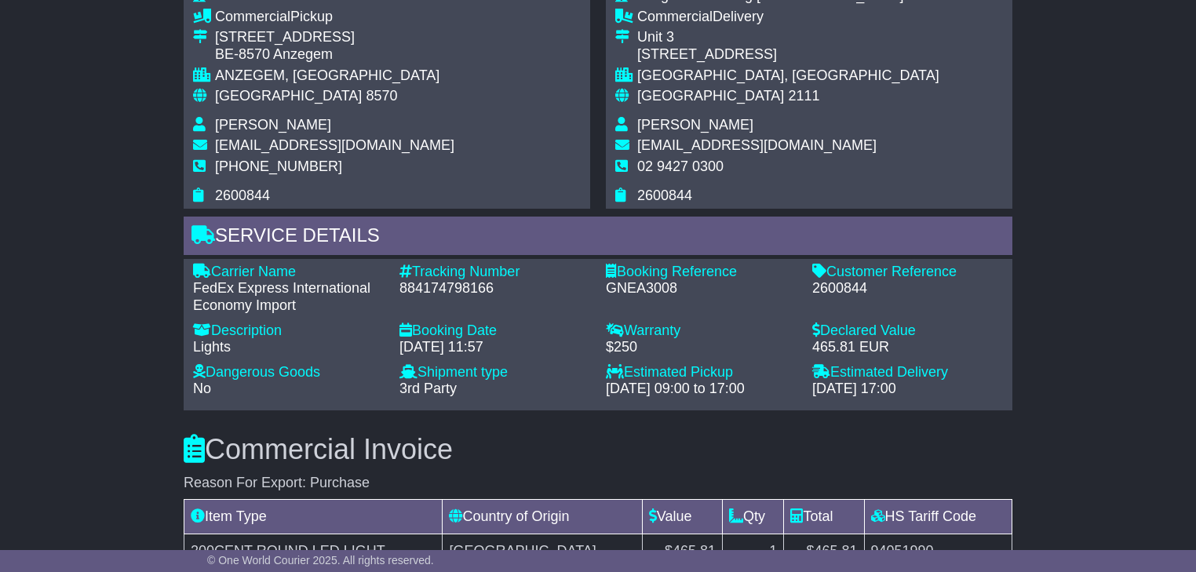  Describe the element at coordinates (542, 517) in the screenshot. I see `td: Country of Origin` at that location.